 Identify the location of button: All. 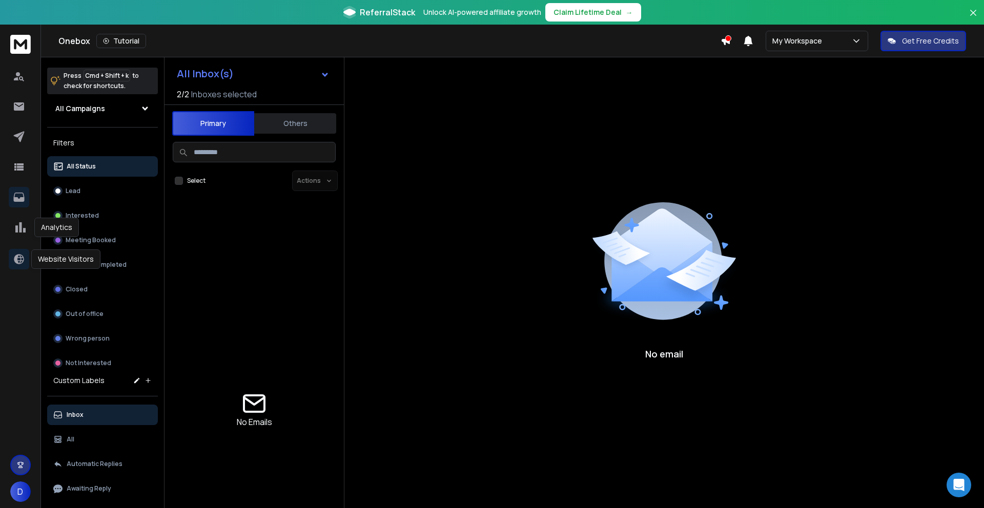
(102, 440).